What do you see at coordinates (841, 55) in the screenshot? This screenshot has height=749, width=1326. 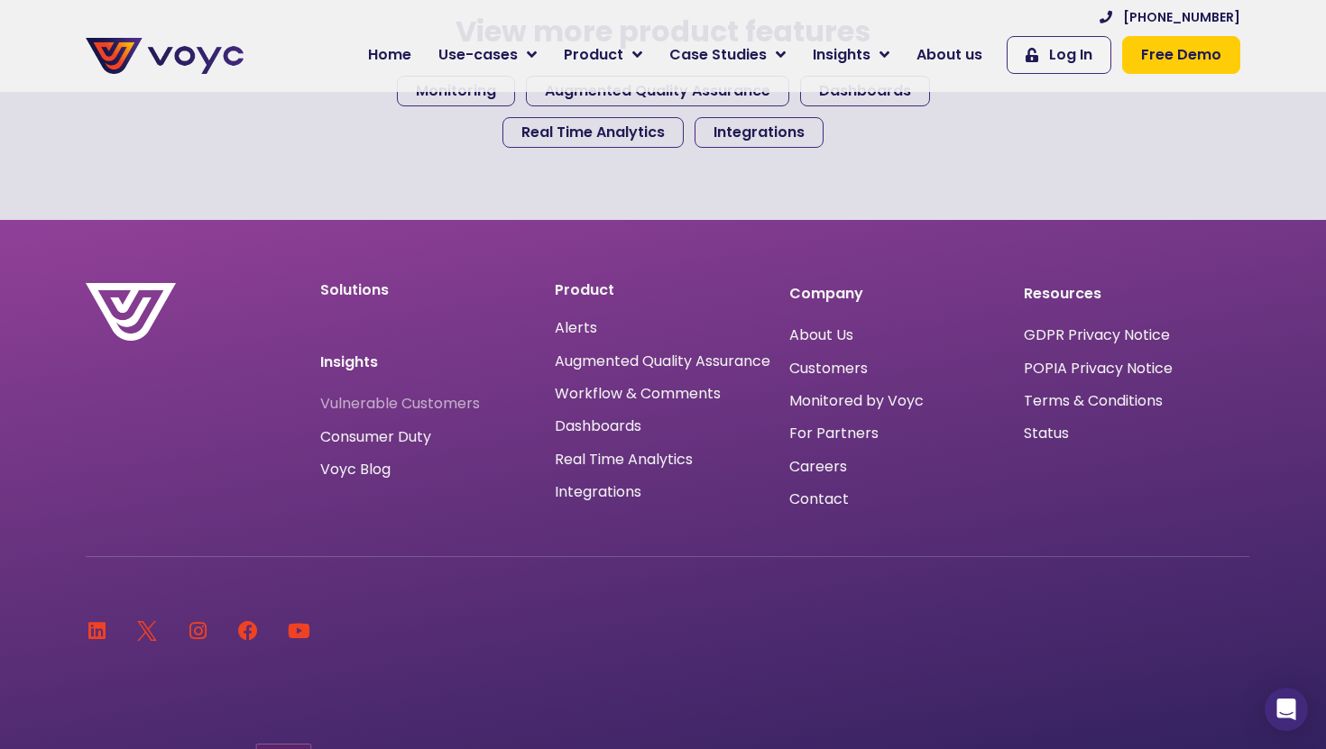 I see `span: Insights` at bounding box center [841, 55].